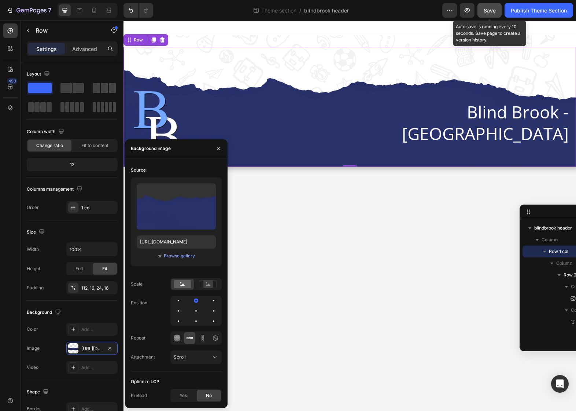 The image size is (576, 411). I want to click on div: Padding, so click(35, 288).